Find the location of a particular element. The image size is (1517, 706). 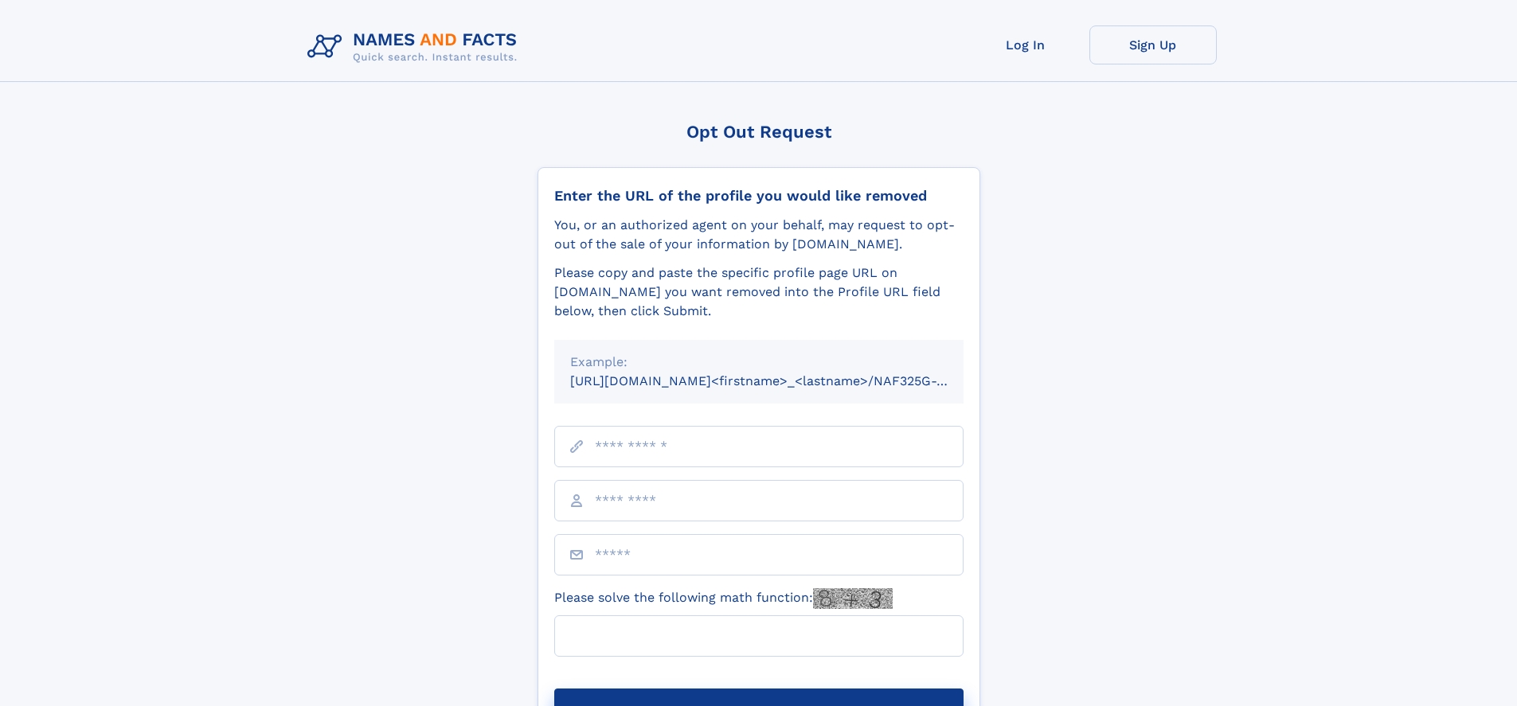

div: Example: is located at coordinates (759, 362).